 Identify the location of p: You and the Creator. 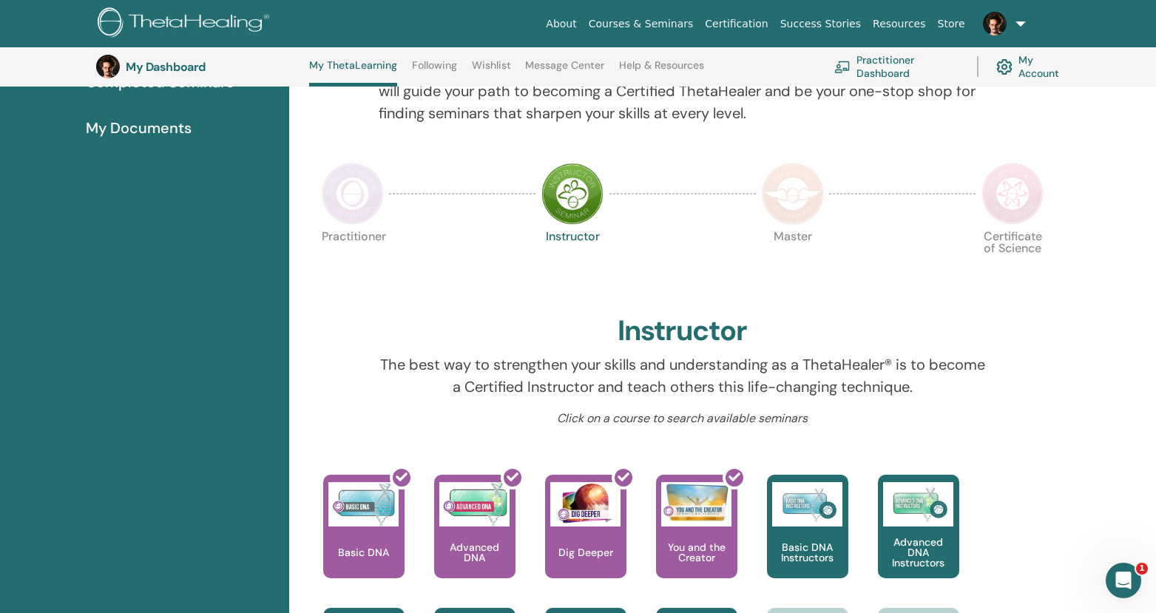
(696, 552).